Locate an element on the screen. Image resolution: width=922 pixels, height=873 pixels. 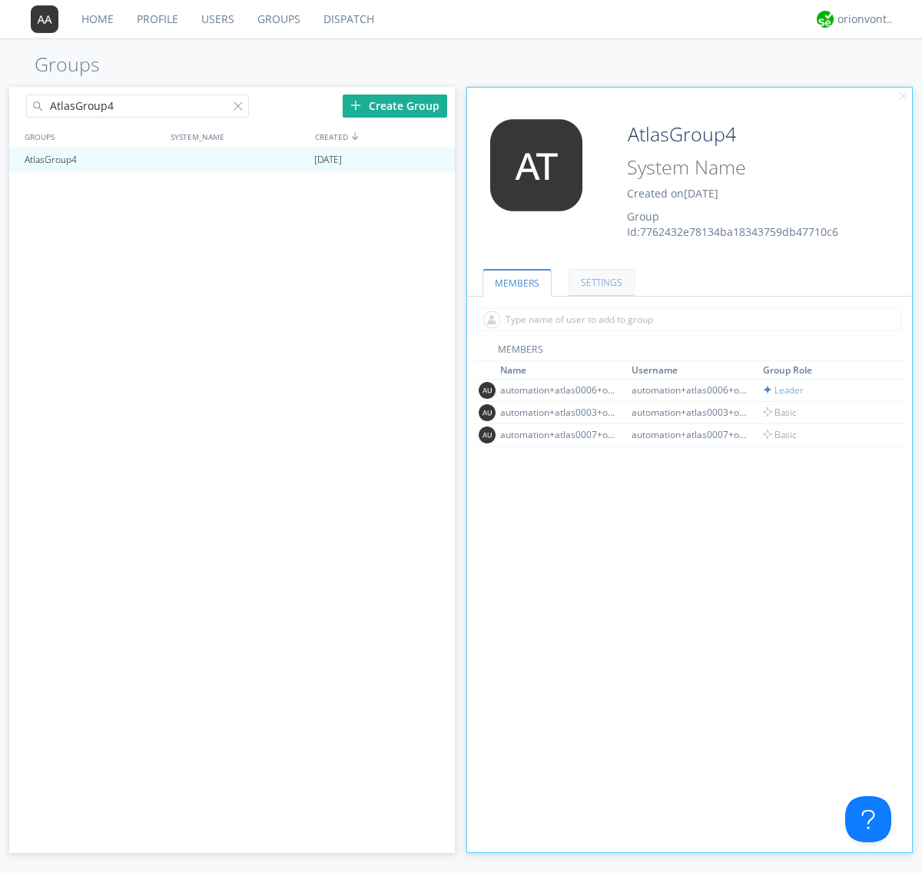
input: Search groups is located at coordinates (138, 106).